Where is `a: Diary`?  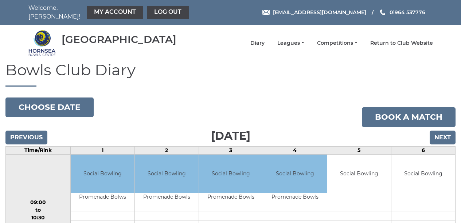 a: Diary is located at coordinates (257, 43).